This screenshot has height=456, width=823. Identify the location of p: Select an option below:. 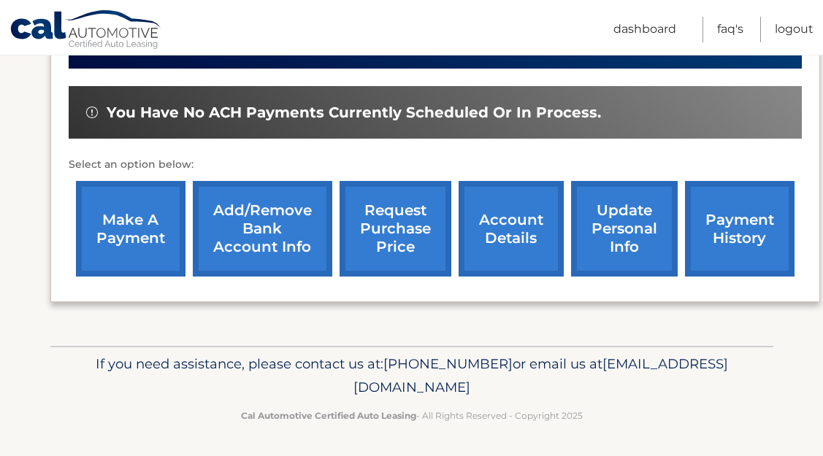
(435, 165).